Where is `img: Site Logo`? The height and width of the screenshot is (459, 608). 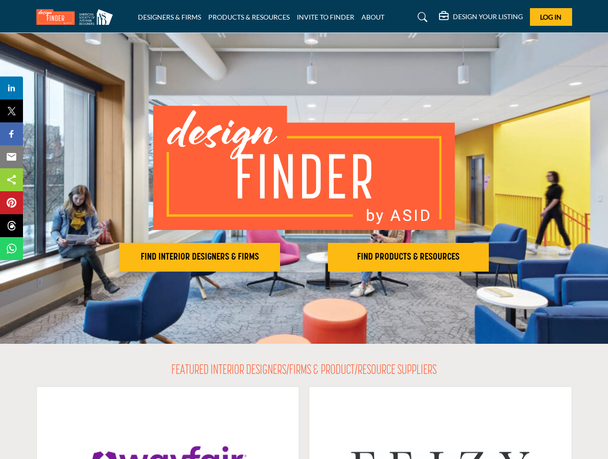 img: Site Logo is located at coordinates (77, 17).